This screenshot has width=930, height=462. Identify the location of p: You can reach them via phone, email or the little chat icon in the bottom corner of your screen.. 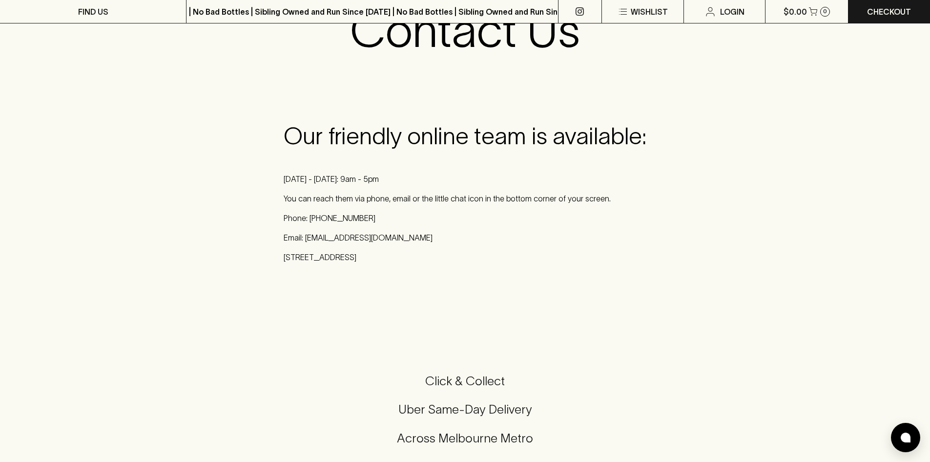
(465, 198).